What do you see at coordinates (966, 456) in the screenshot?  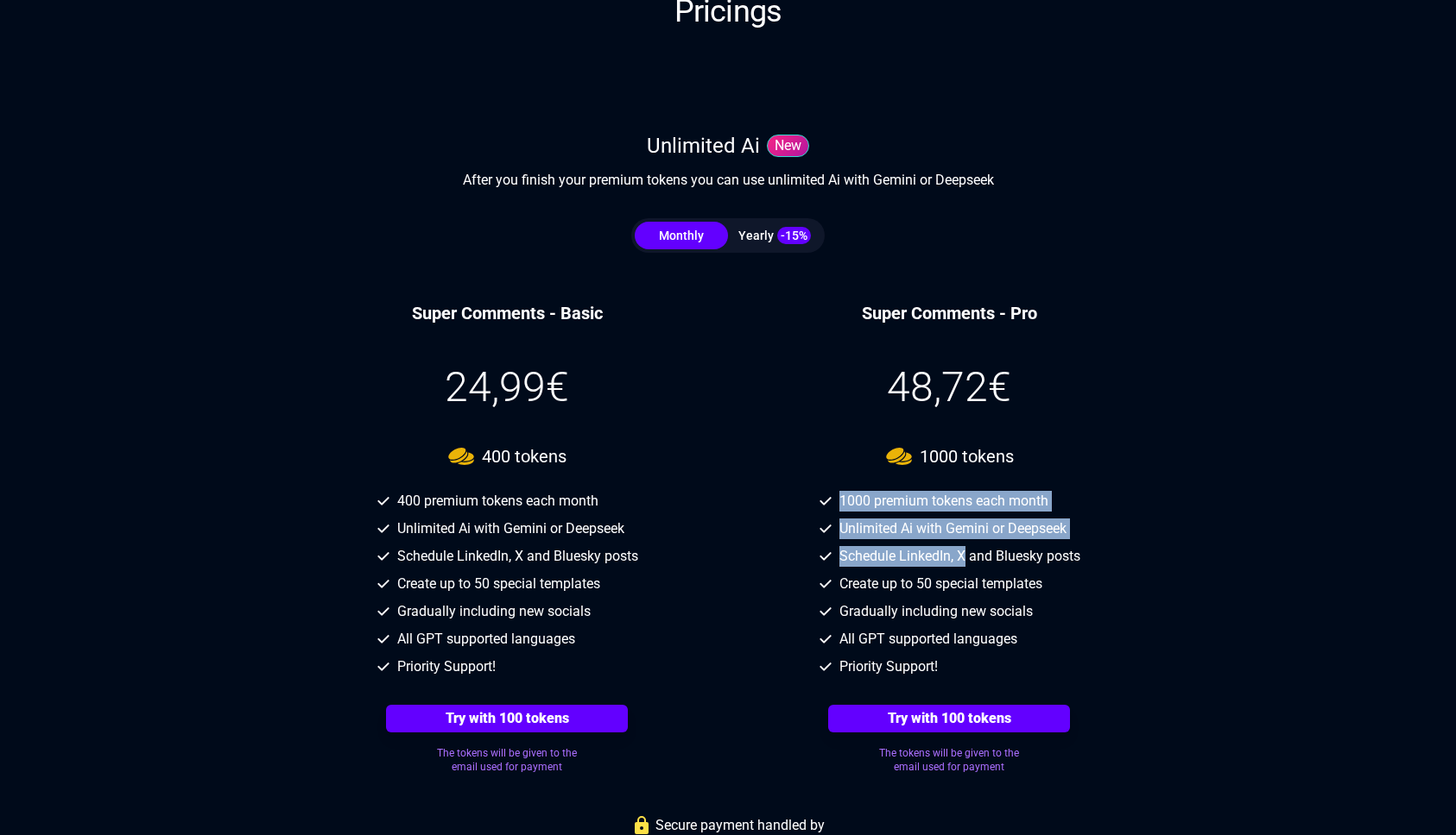 I see `span: 1000 tokens` at bounding box center [966, 456].